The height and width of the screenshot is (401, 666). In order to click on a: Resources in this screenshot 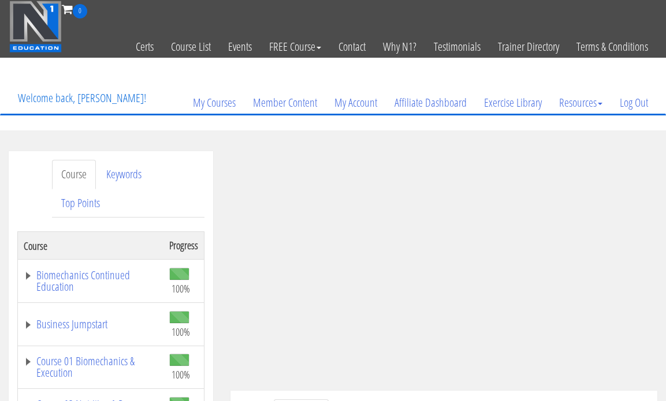, I will do `click(580, 103)`.